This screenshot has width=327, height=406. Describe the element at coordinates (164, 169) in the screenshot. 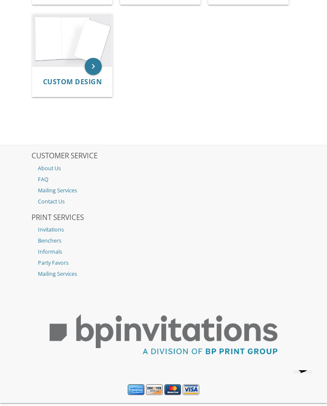

I see `a: About Us` at that location.